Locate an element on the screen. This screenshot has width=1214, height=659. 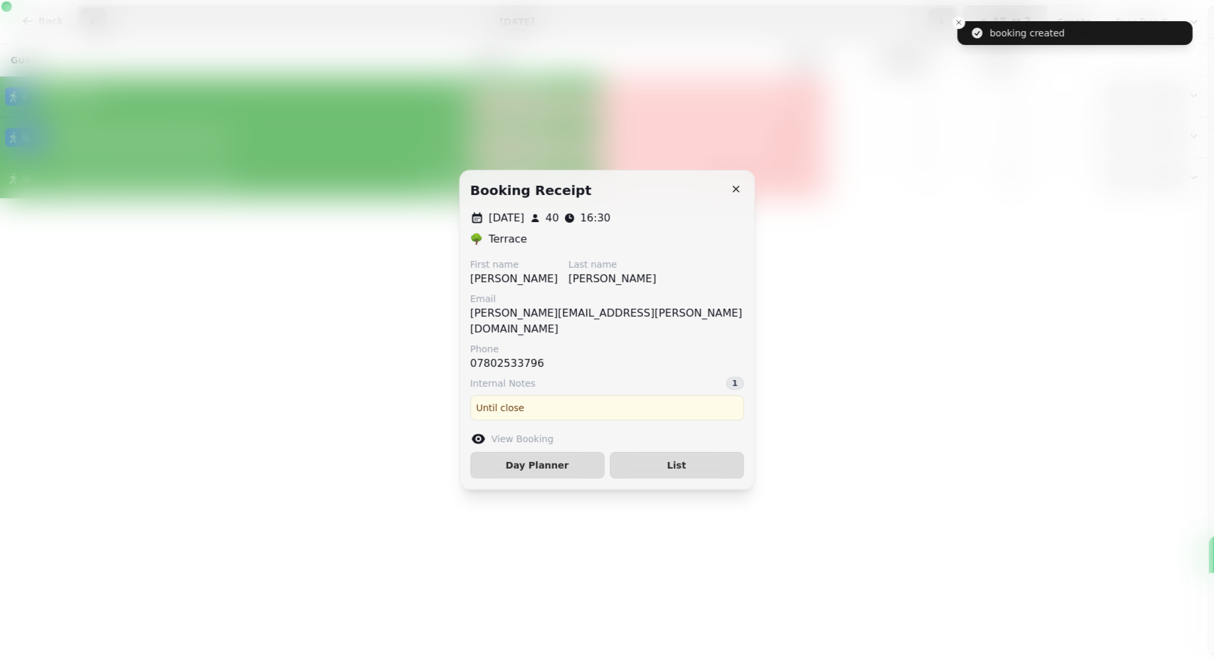
label: First name is located at coordinates (514, 264).